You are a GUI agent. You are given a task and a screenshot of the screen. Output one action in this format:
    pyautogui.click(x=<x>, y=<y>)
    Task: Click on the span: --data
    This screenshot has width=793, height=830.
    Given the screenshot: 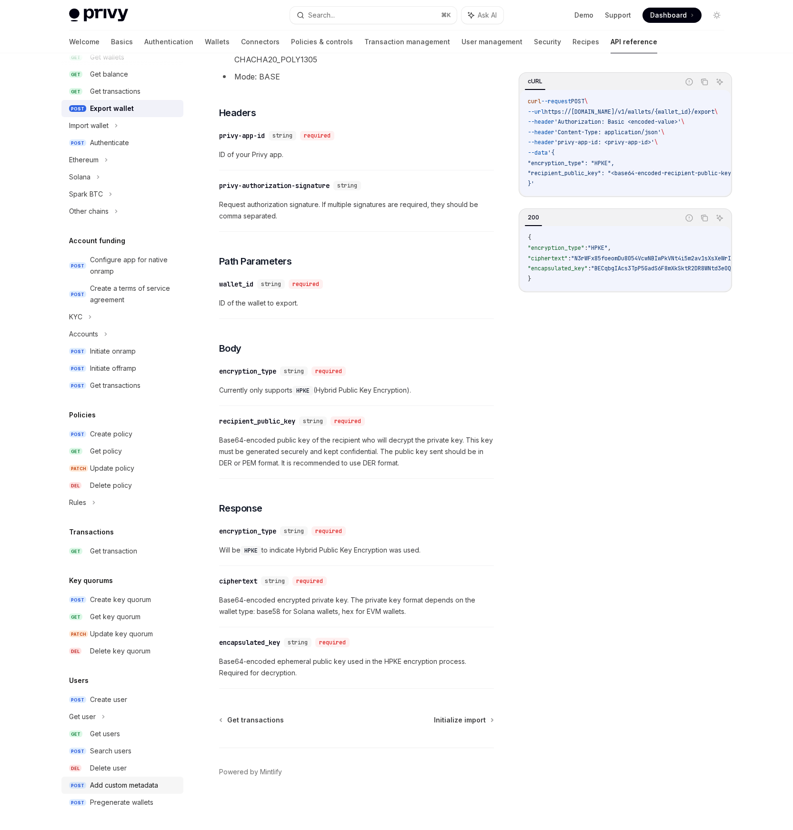 What is the action you would take?
    pyautogui.click(x=537, y=153)
    